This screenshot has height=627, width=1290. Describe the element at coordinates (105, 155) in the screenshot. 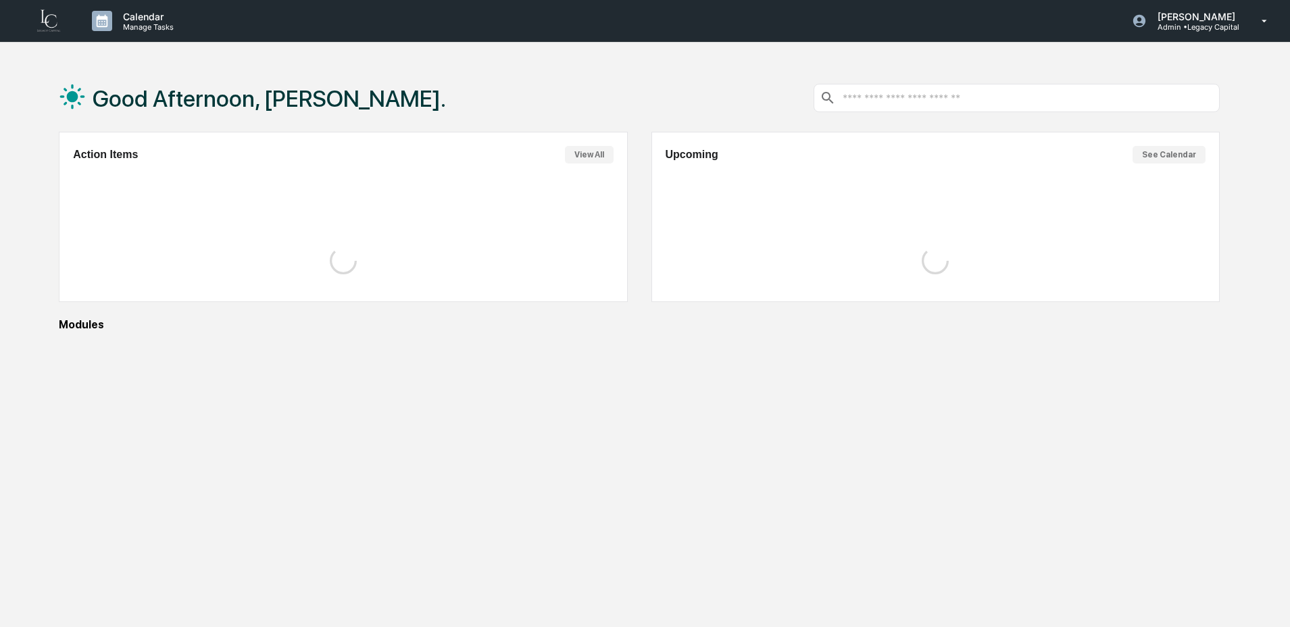

I see `h2: Action Items` at that location.